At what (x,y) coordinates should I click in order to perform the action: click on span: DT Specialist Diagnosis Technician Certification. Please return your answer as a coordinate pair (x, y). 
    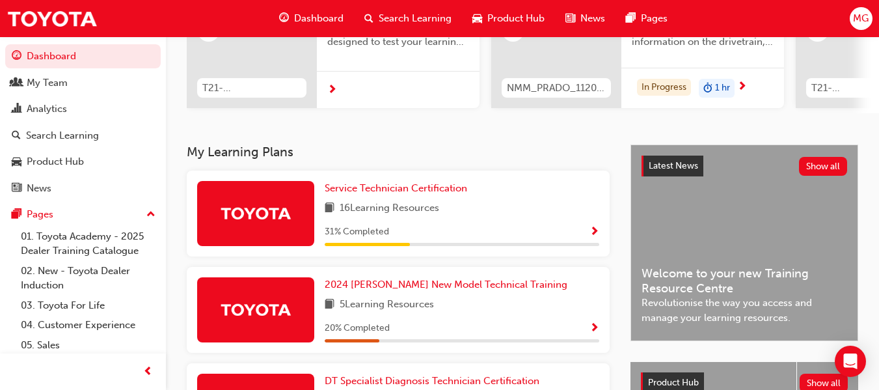
    Looking at the image, I should click on (432, 381).